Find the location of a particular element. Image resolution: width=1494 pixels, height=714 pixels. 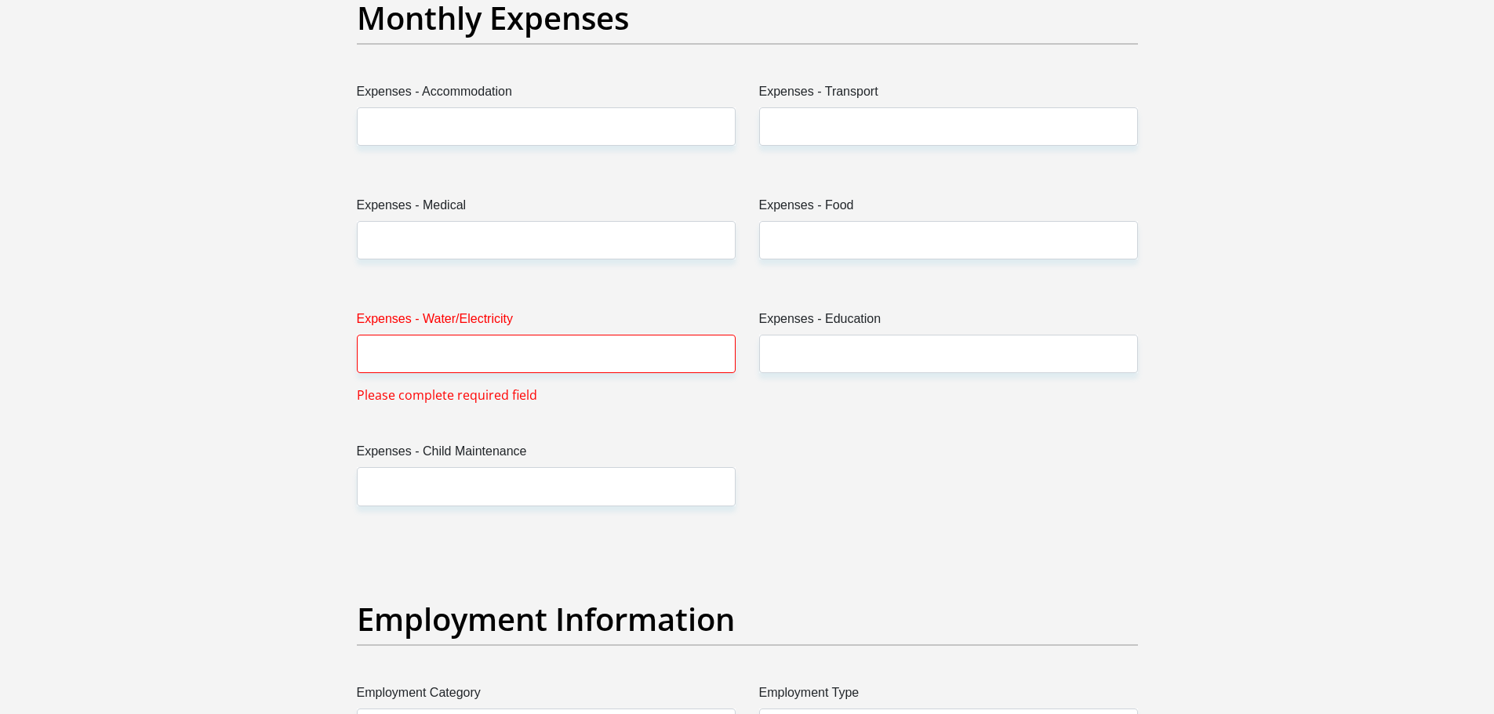

label: Expenses - Transport is located at coordinates (948, 95).